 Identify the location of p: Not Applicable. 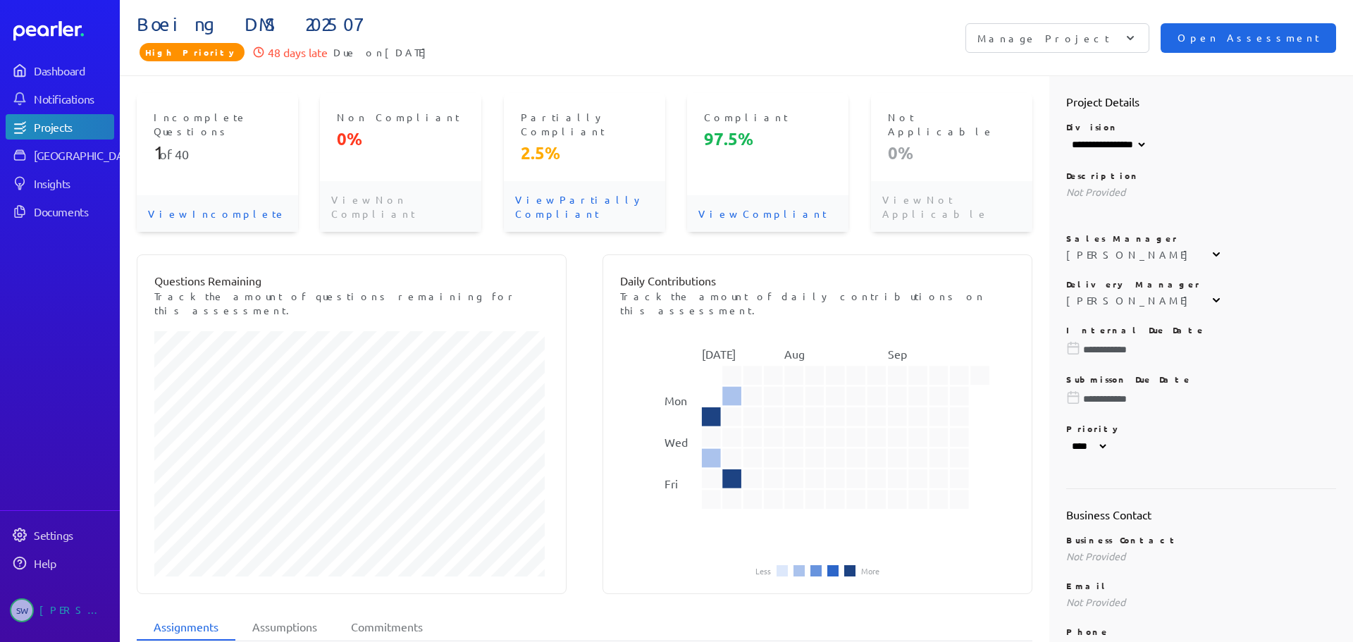
(951, 124).